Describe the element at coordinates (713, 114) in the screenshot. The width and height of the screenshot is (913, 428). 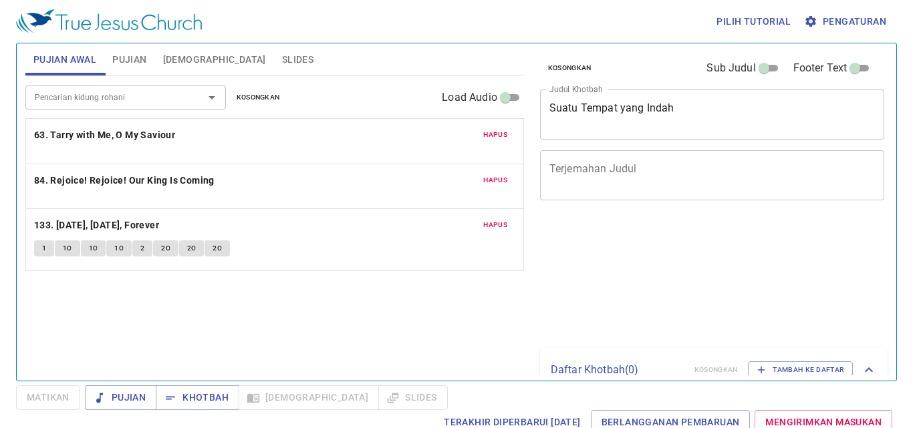
I see `textarea: Suatu Tempat yang Indah` at that location.